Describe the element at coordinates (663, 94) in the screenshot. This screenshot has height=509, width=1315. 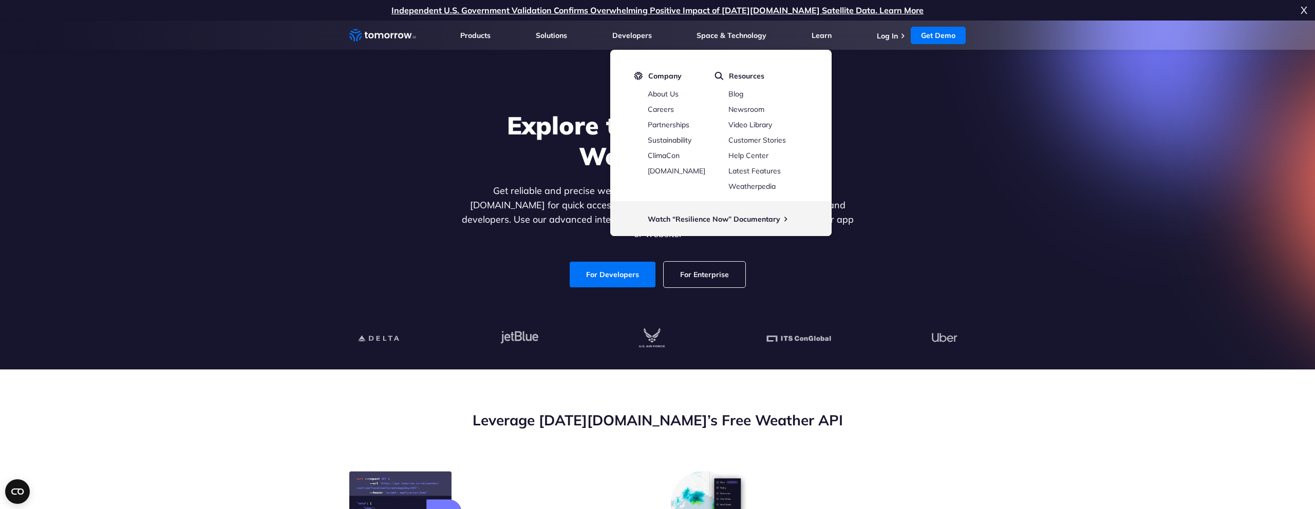
I see `a: About Us` at that location.